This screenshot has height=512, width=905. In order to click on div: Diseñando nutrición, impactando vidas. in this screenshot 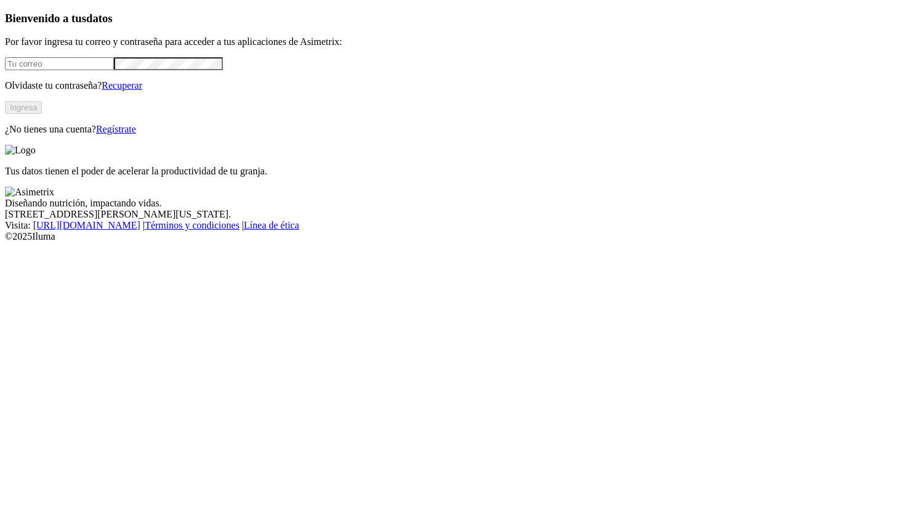, I will do `click(453, 203)`.